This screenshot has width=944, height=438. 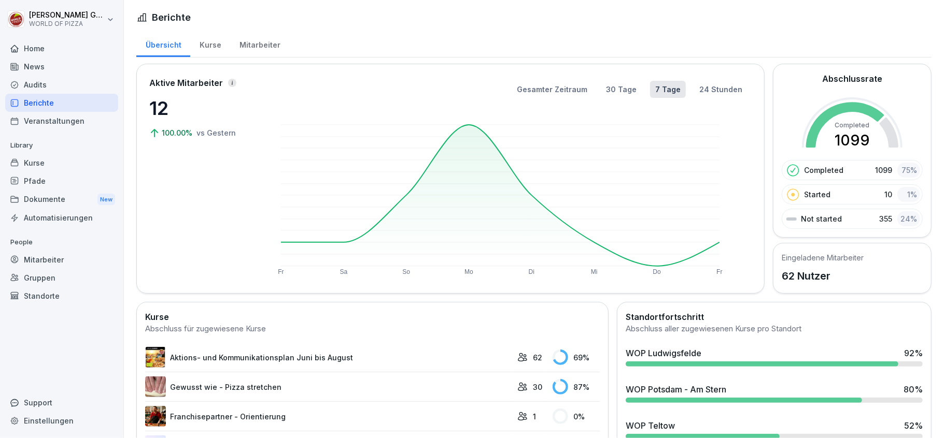 I want to click on a: Übersicht, so click(x=163, y=44).